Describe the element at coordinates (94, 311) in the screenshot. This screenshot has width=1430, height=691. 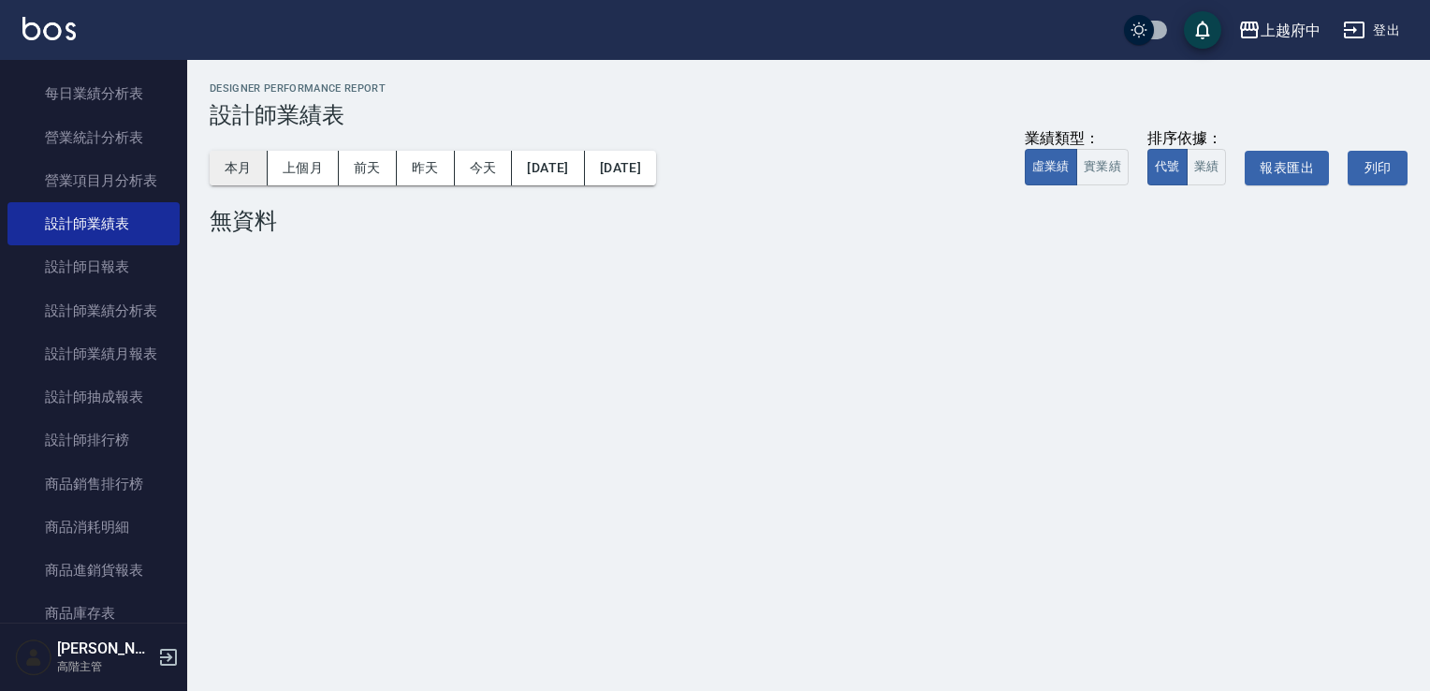
I see `a: 設計師業績分析表` at that location.